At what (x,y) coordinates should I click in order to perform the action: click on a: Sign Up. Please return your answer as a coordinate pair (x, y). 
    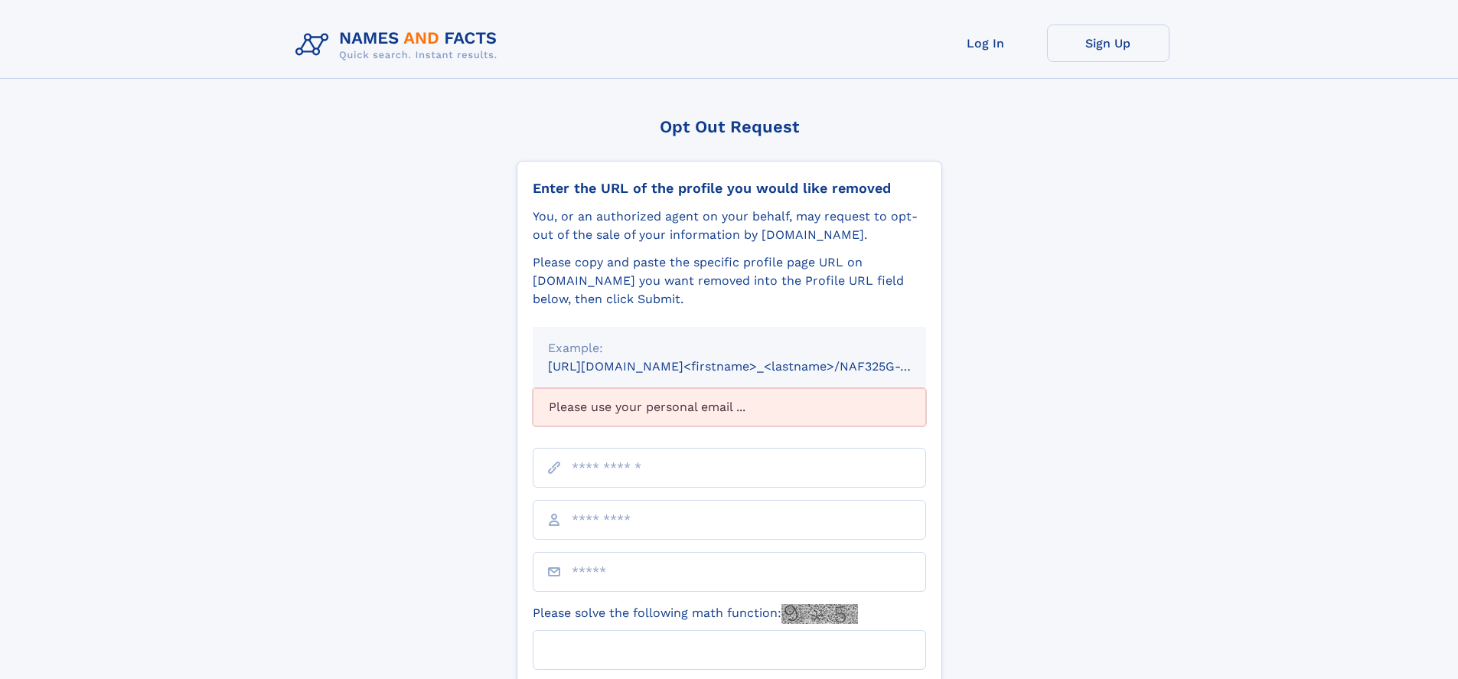
    Looking at the image, I should click on (1108, 43).